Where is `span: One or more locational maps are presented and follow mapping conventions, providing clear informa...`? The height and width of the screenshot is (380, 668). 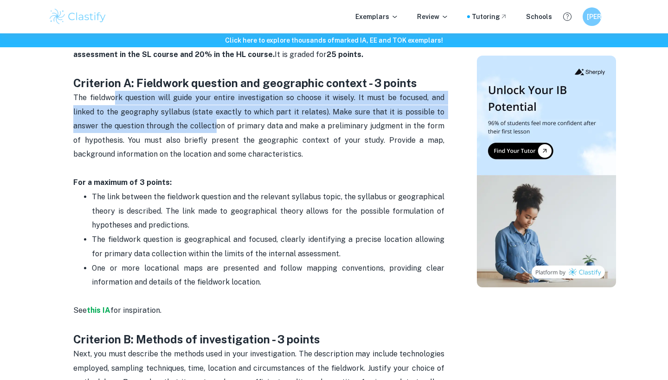
span: One or more locational maps are presented and follow mapping conventions, providing clear informa... is located at coordinates (269, 275).